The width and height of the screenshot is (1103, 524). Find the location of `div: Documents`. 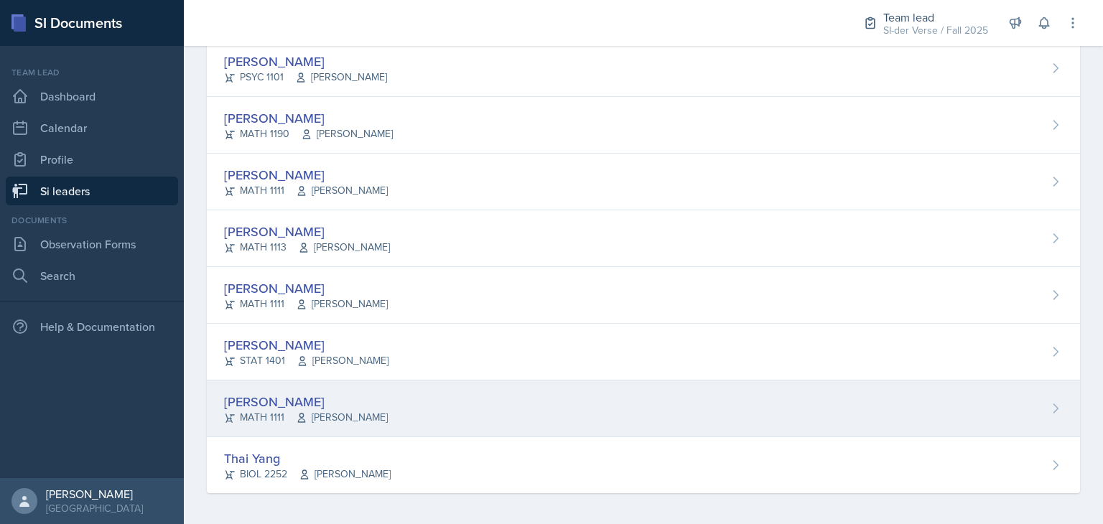

div: Documents is located at coordinates (92, 220).